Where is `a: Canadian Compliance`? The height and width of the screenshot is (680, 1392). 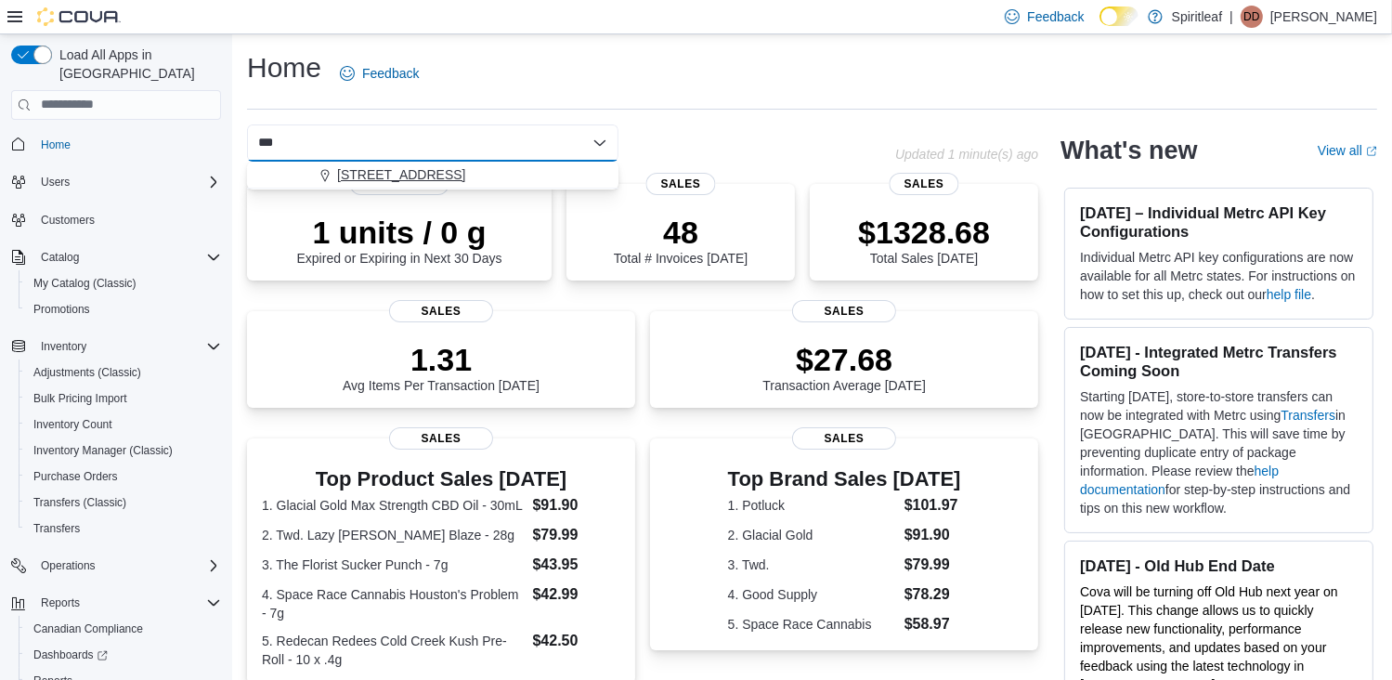
a: Canadian Compliance is located at coordinates (88, 629).